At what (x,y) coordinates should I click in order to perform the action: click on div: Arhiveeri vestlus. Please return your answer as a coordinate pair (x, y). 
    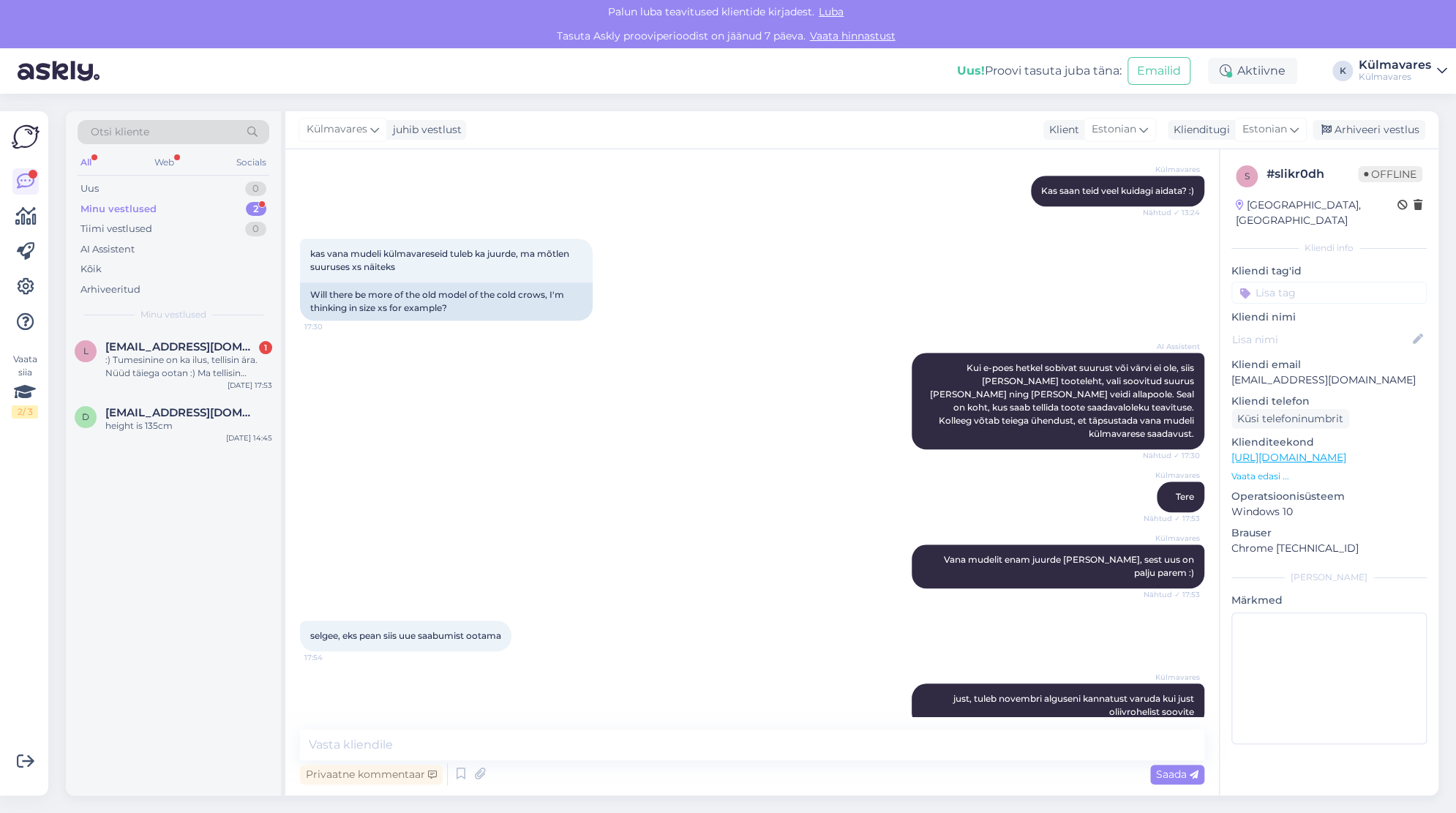
    Looking at the image, I should click on (1368, 130).